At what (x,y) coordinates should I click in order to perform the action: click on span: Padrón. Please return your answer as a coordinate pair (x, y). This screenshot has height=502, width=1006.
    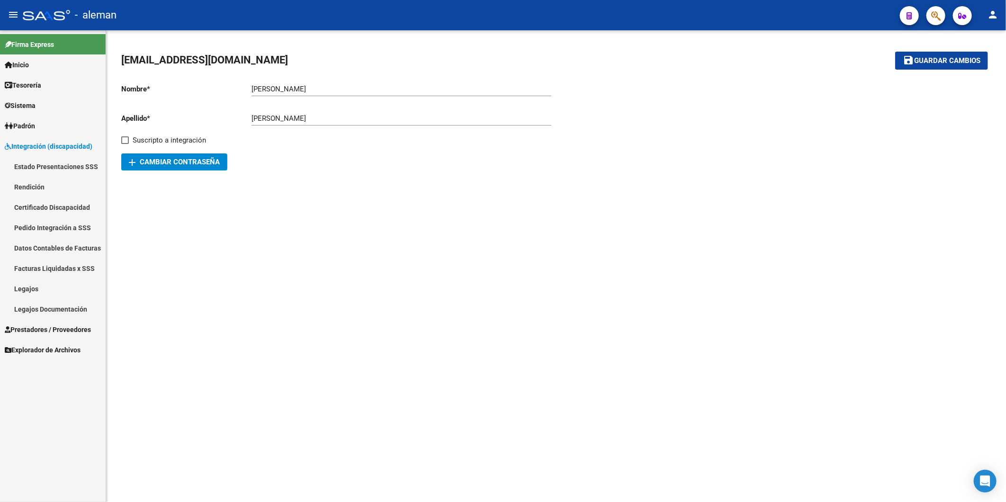
    Looking at the image, I should click on (20, 126).